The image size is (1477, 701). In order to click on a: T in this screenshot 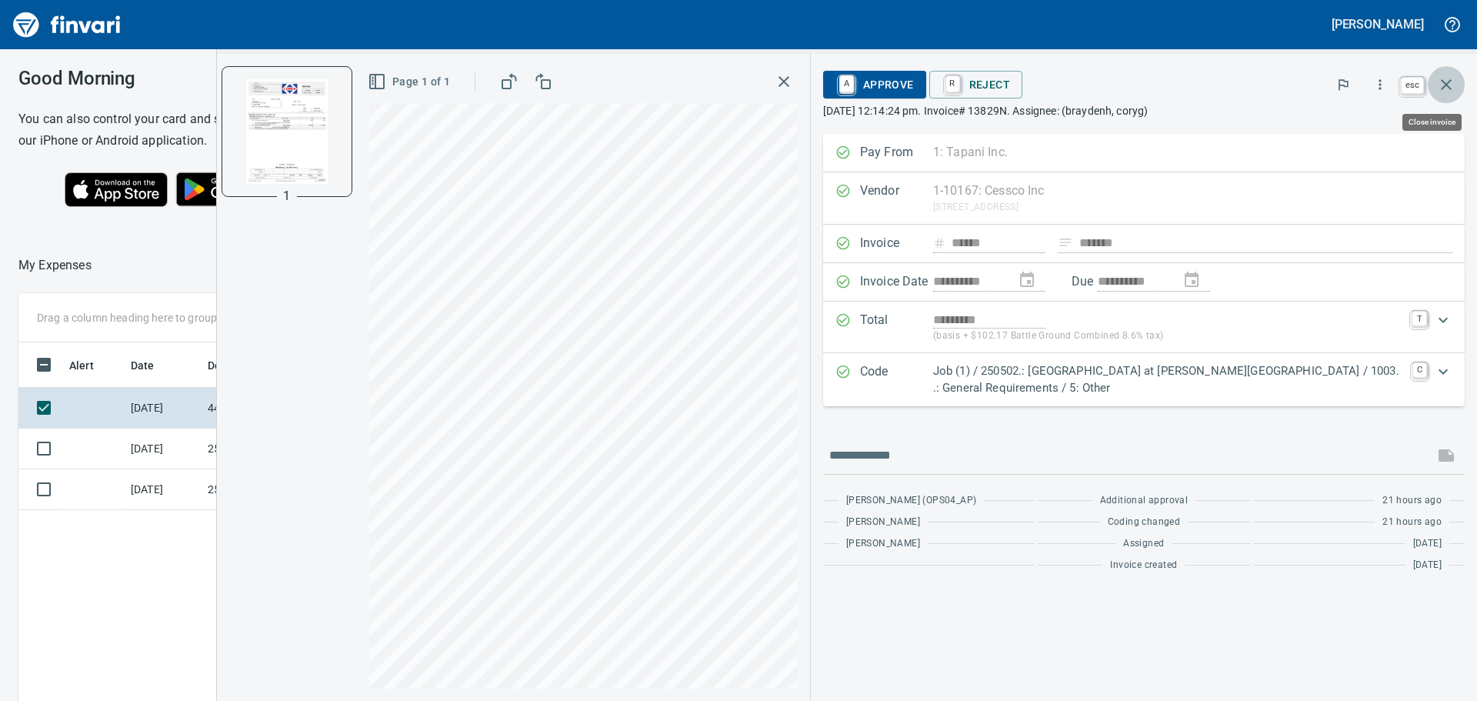, I will do `click(1419, 318)`.